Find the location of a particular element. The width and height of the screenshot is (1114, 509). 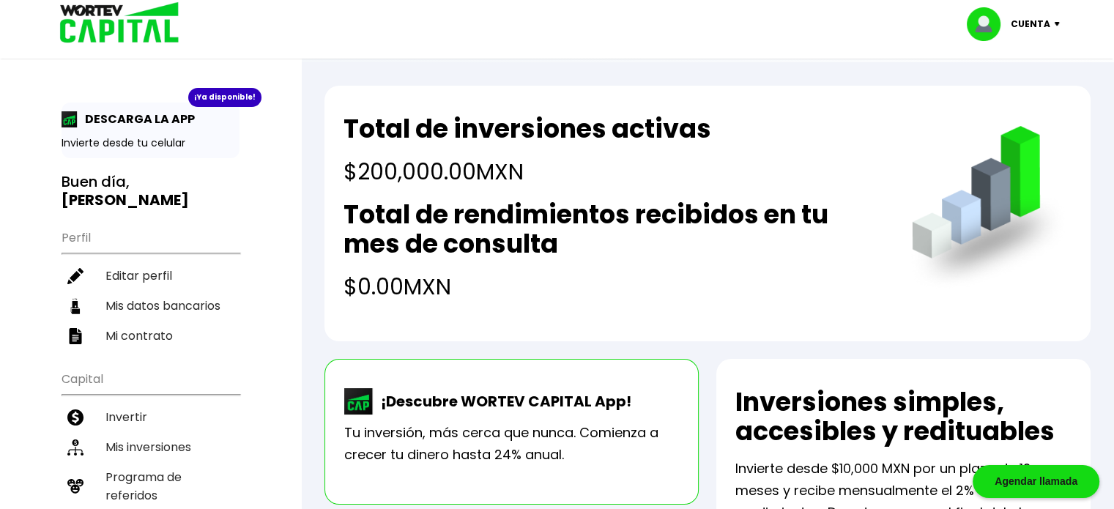

img: grafica.516fef24.png is located at coordinates (988, 209).